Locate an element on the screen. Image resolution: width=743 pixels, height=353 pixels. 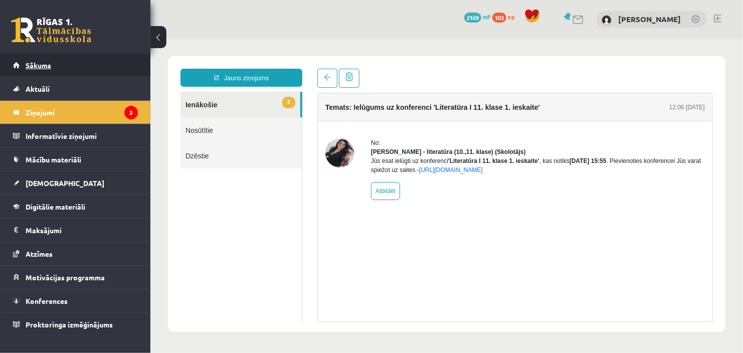
a: Sākums is located at coordinates (75, 65).